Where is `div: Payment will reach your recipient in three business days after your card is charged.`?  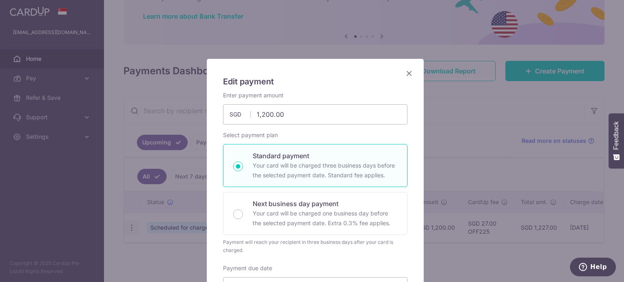 div: Payment will reach your recipient in three business days after your card is charged. is located at coordinates (315, 247).